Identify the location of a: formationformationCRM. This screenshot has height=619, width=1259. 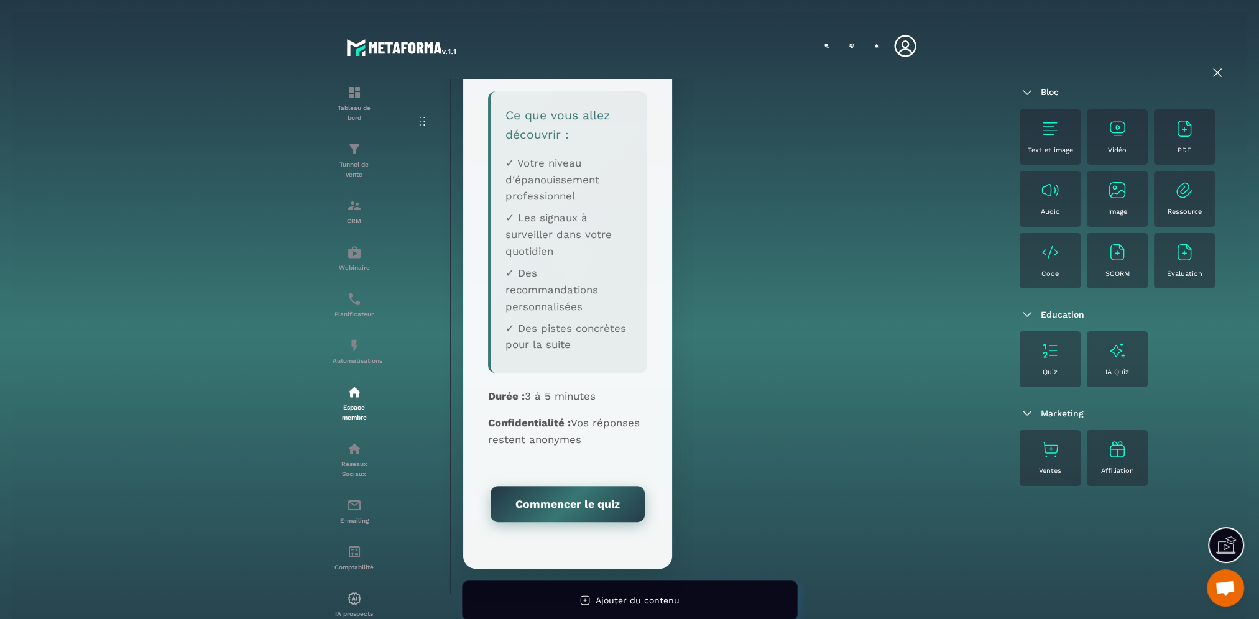
(354, 212).